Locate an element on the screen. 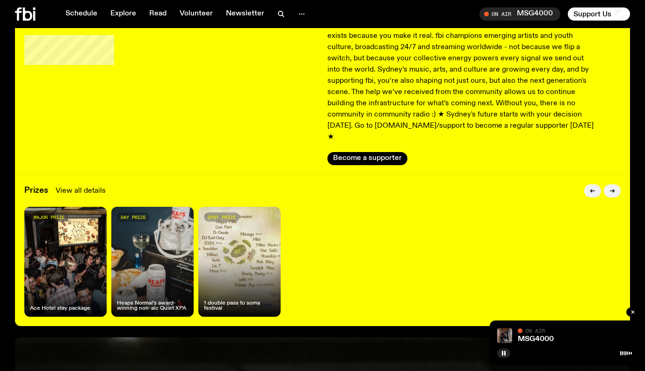 This screenshot has height=371, width=645. a: Volunteer is located at coordinates (196, 14).